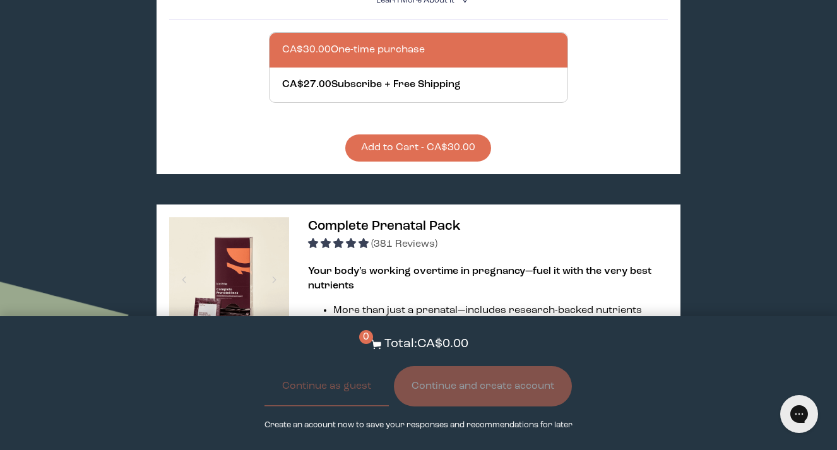  I want to click on button: Add to Cart - CA$30.00, so click(418, 148).